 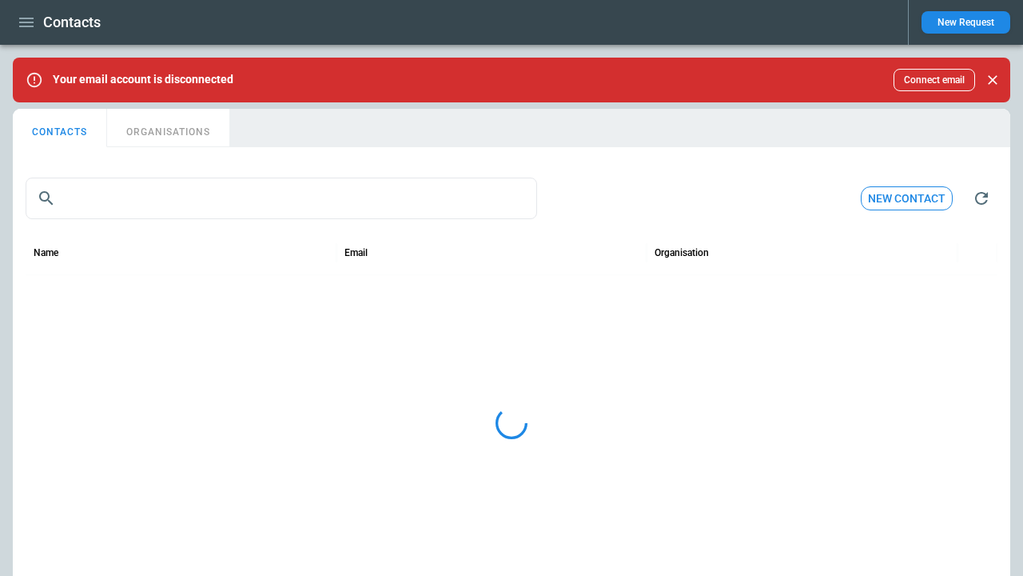 I want to click on button: ORGANISATIONS, so click(x=168, y=128).